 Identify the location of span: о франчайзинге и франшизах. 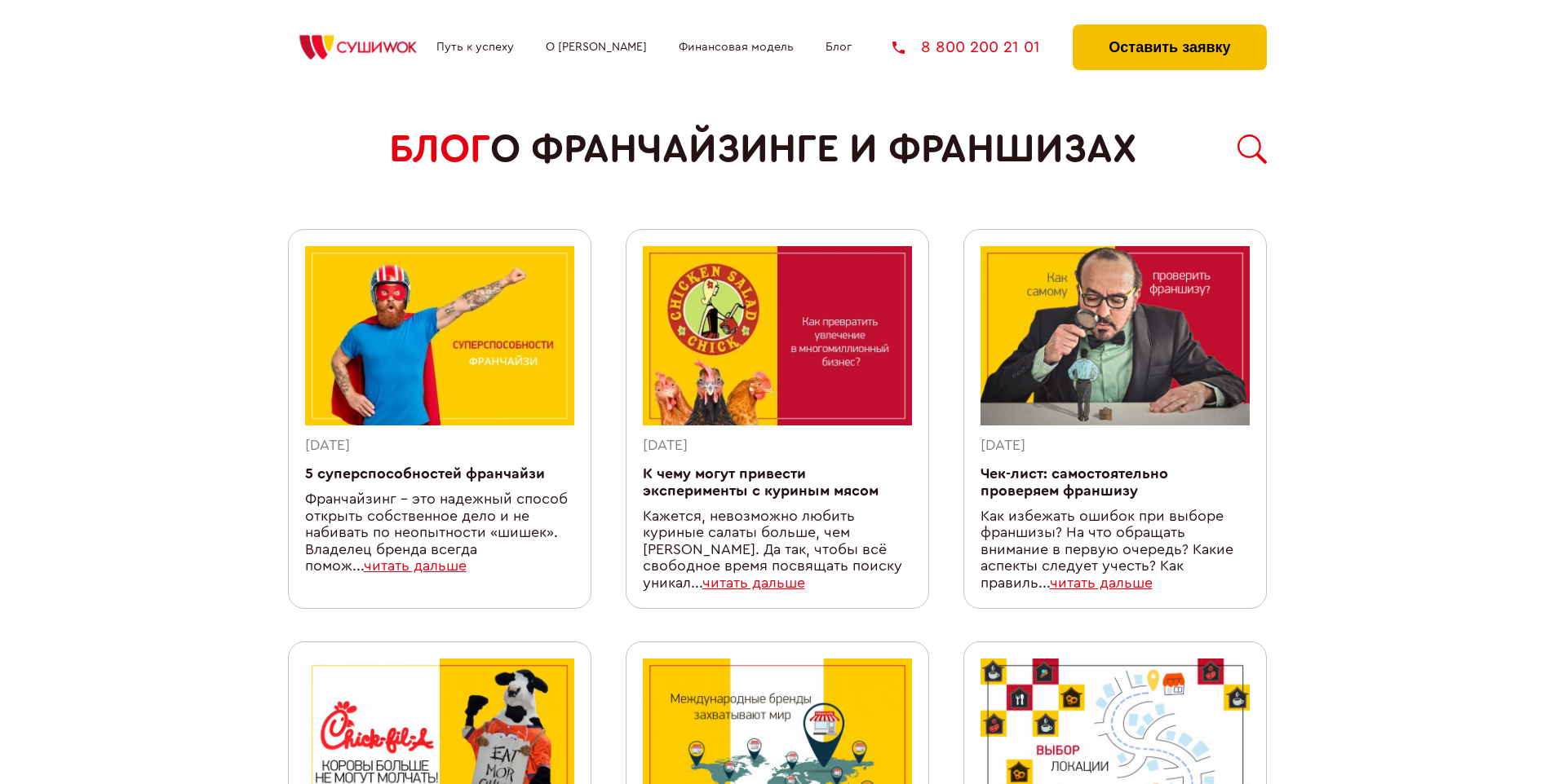
(813, 150).